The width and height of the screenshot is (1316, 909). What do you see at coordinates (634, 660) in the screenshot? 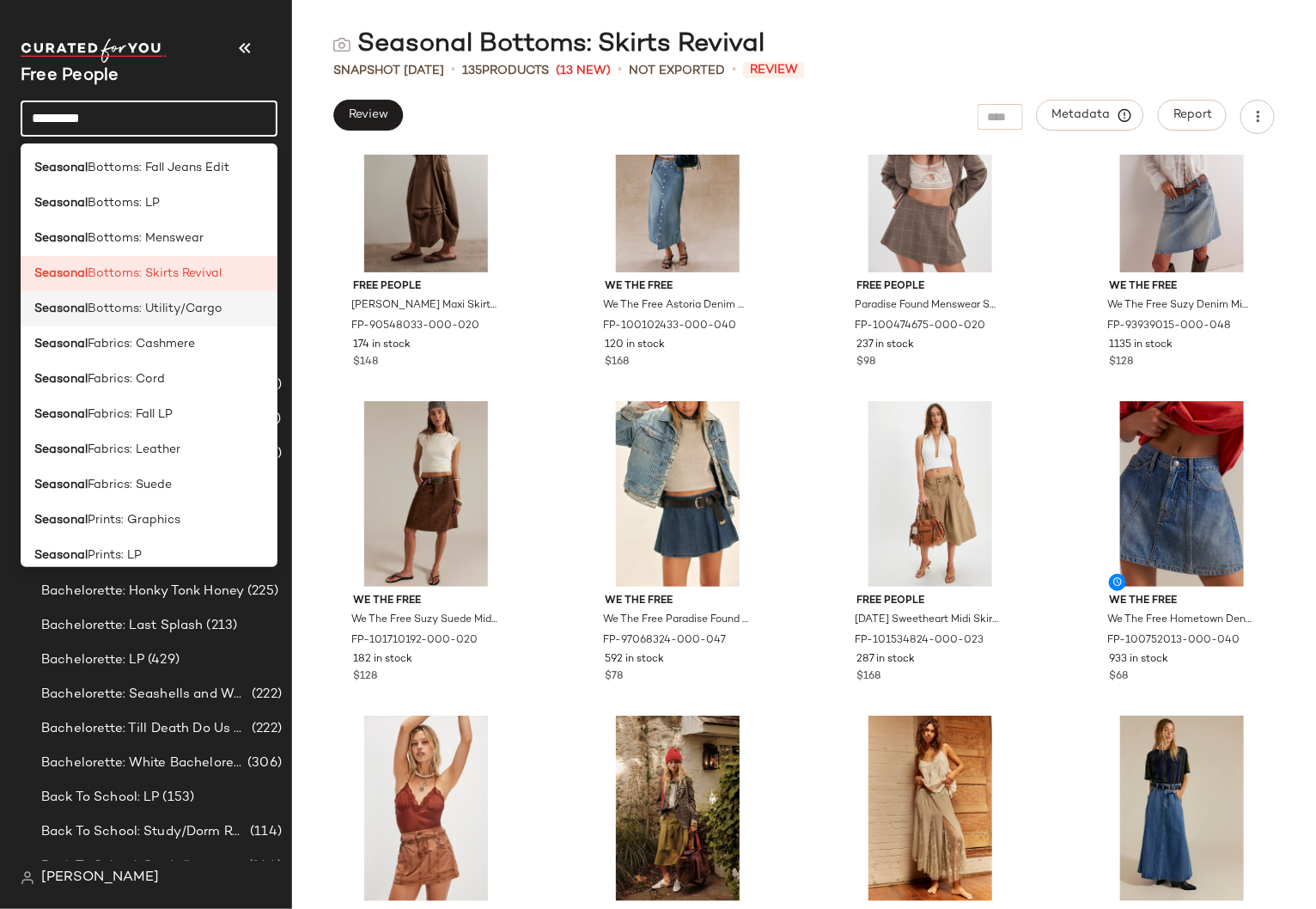
I see `span: 592 in stock` at bounding box center [634, 660].